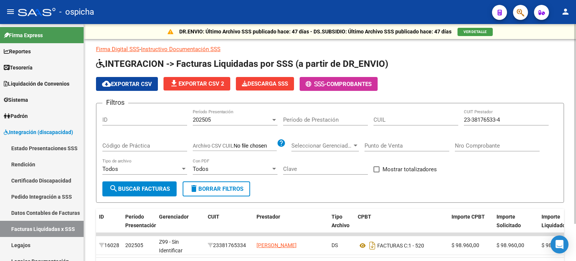 This screenshot has height=261, width=576. What do you see at coordinates (341, 221) in the screenshot?
I see `span: Tipo Archivo` at bounding box center [341, 221].